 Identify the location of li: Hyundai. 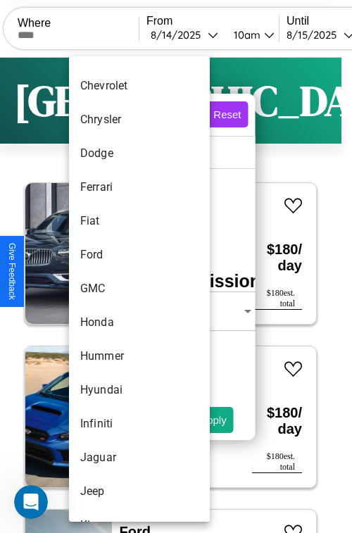
(139, 390).